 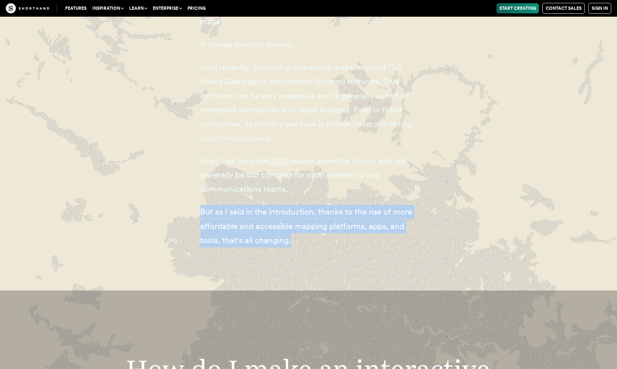 What do you see at coordinates (600, 8) in the screenshot?
I see `a: Sign in` at bounding box center [600, 8].